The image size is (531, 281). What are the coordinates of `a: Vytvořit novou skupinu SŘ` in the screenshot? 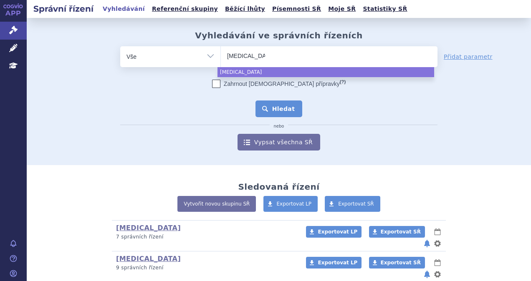 It's located at (217, 204).